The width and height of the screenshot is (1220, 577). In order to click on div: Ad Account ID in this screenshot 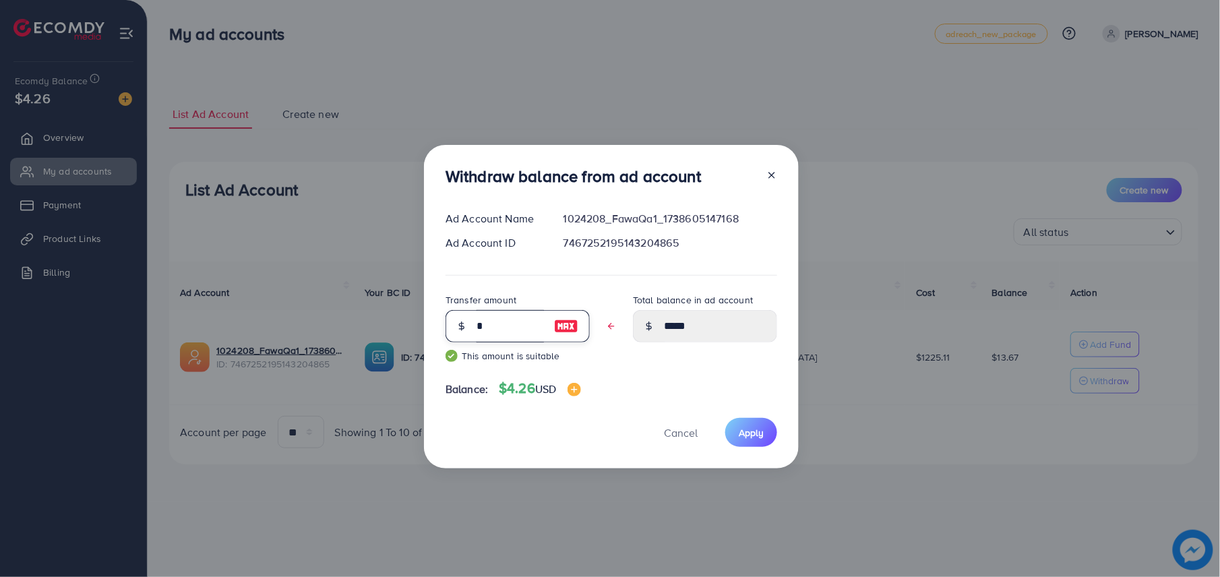, I will do `click(493, 243)`.